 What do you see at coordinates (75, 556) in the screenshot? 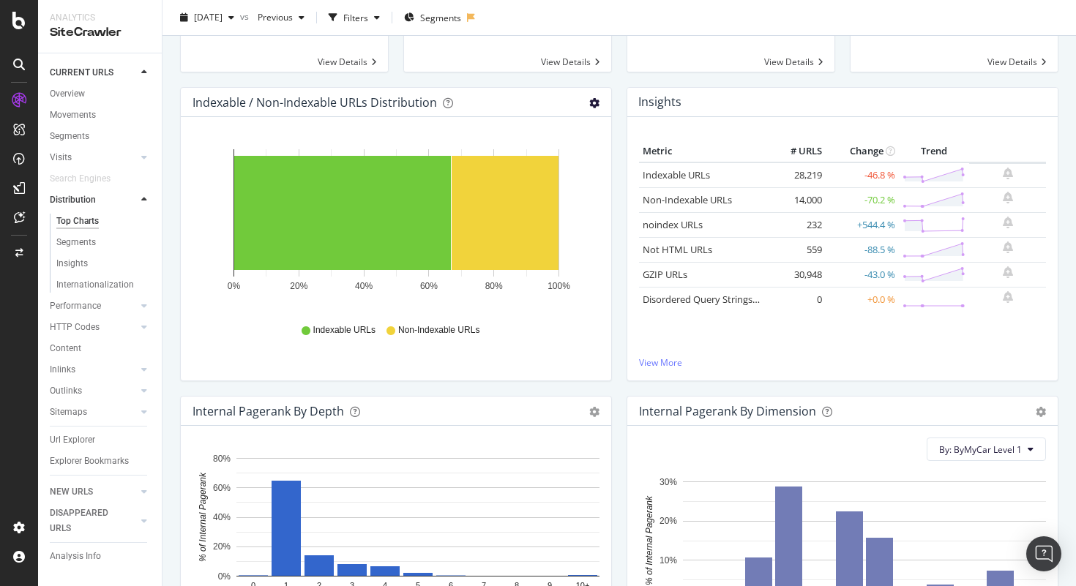
I see `div: Analysis Info` at bounding box center [75, 556].